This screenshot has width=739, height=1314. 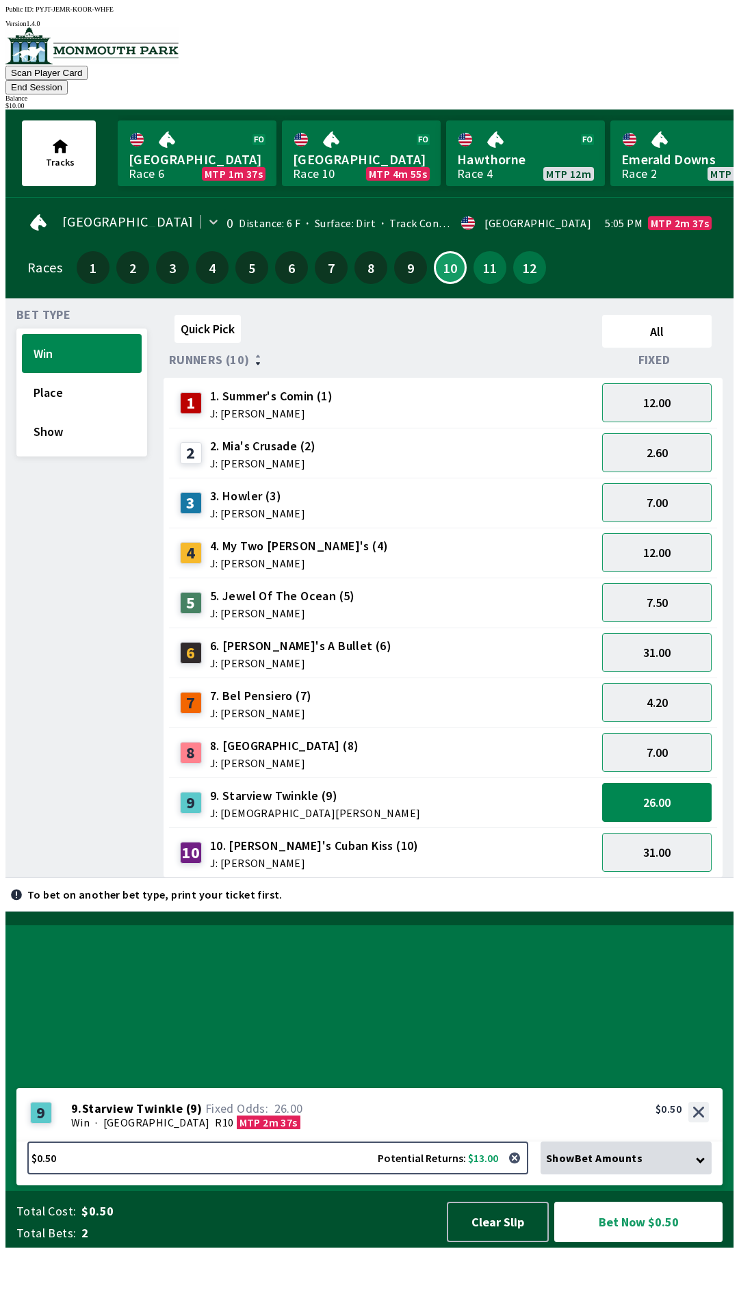 I want to click on span: Show, so click(x=81, y=431).